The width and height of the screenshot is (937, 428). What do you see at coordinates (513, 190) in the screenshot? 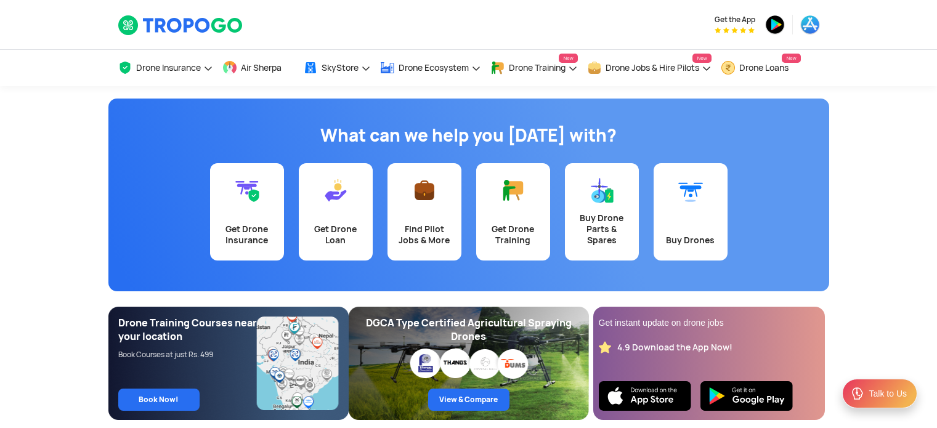
I see `img: Get Drone Training` at bounding box center [513, 190].